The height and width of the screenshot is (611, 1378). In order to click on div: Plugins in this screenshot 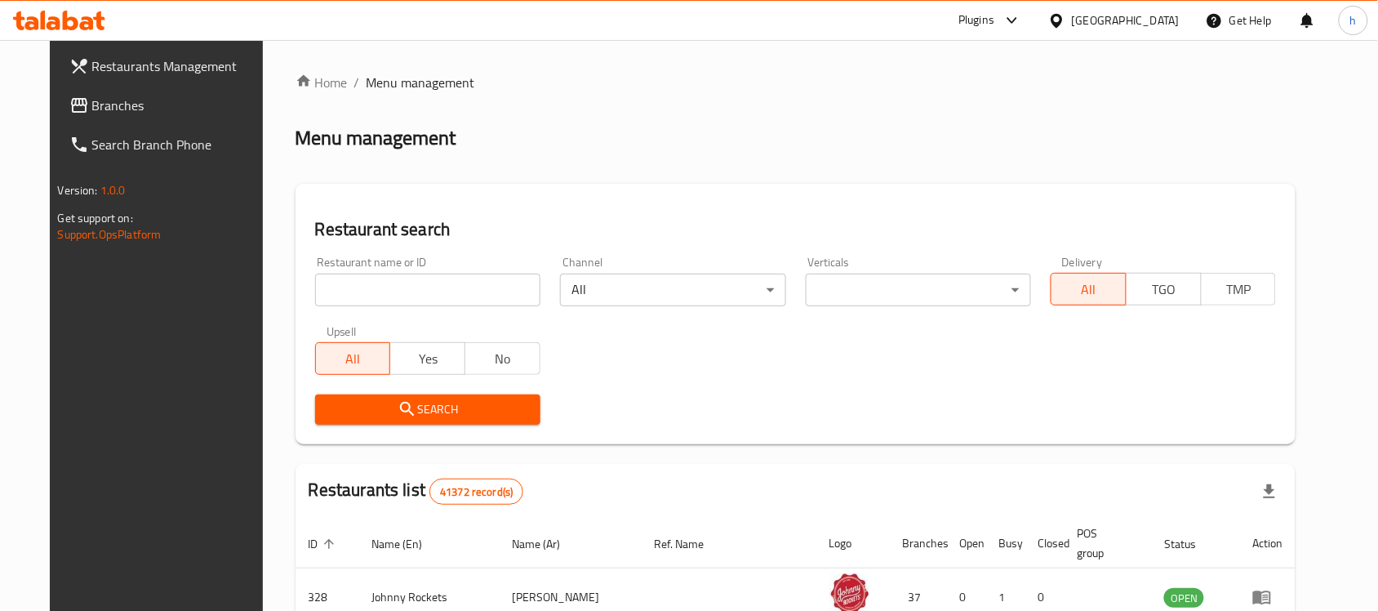, I will do `click(976, 20)`.